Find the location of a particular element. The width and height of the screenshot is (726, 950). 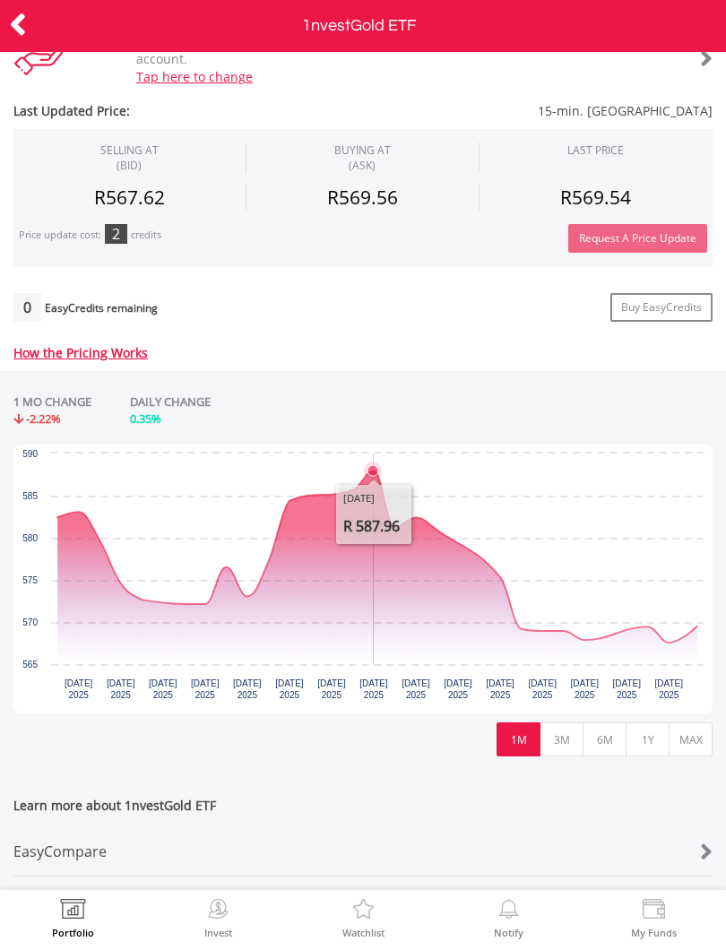

a: Notify is located at coordinates (508, 918).